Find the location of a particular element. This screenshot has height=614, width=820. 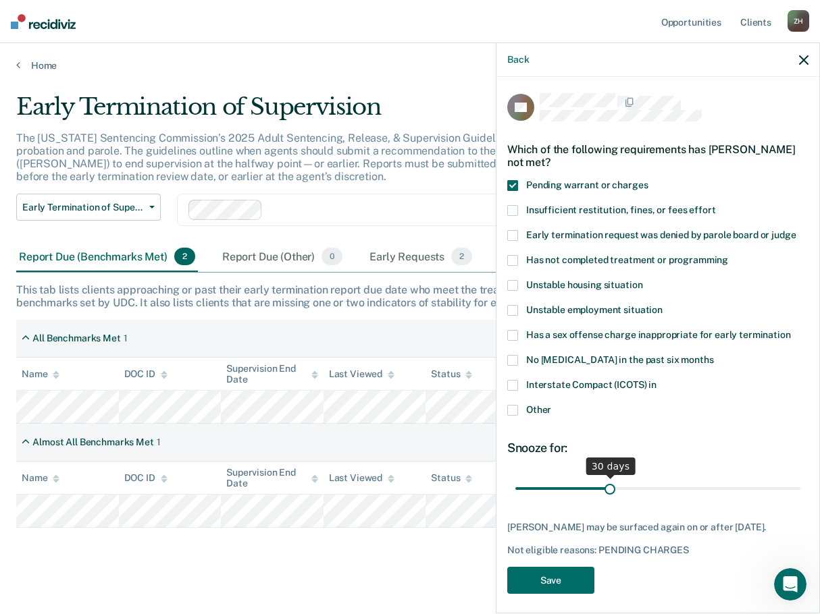

img: Recidiviz is located at coordinates (43, 22).